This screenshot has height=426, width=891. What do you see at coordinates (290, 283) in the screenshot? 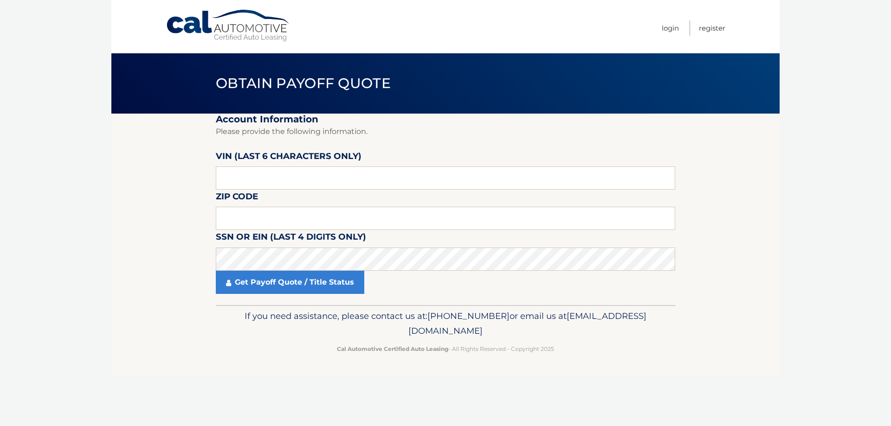
I see `a: Get Payoff Quote / Title Status` at bounding box center [290, 283].